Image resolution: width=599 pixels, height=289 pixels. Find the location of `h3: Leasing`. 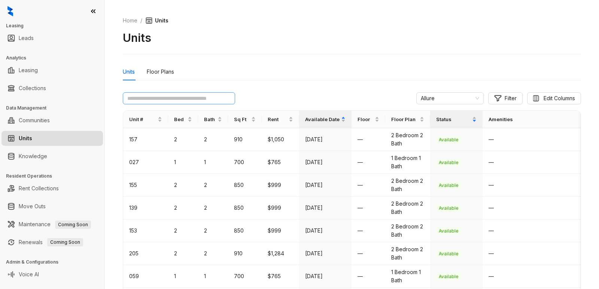

h3: Leasing is located at coordinates (55, 26).